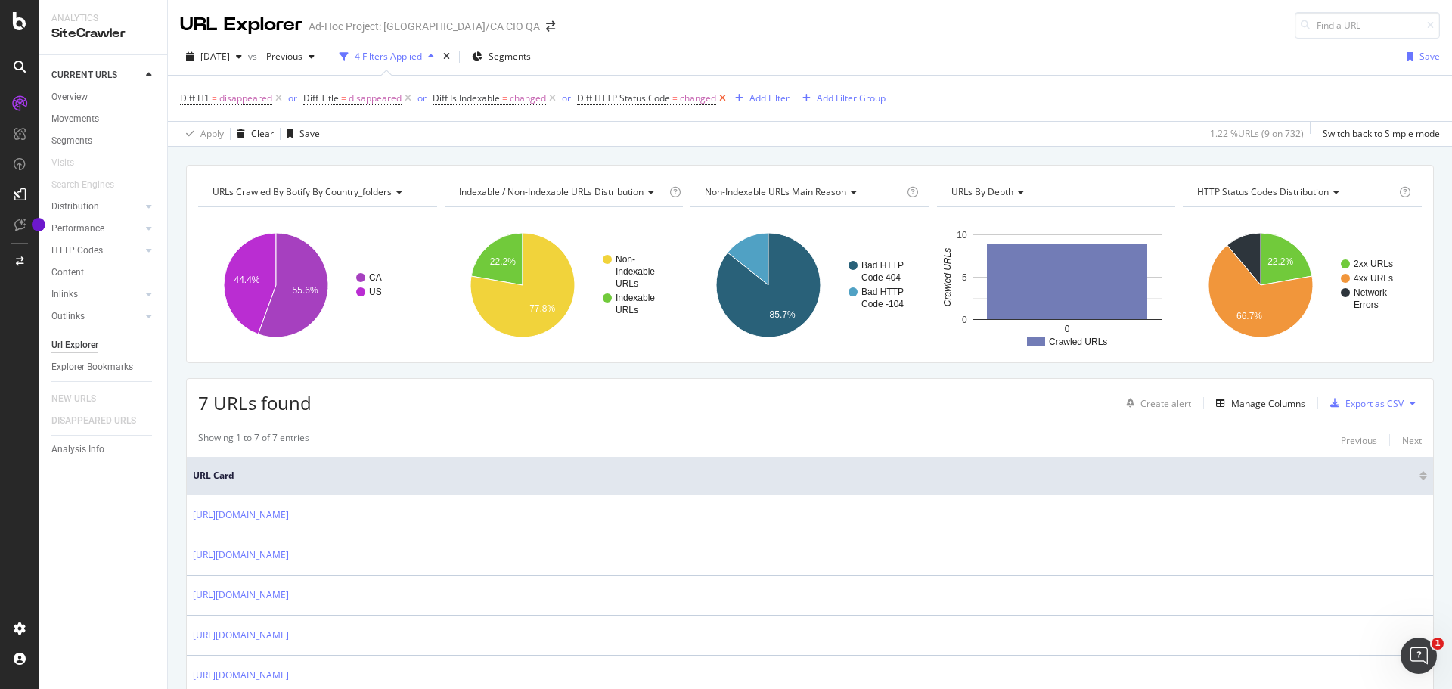 This screenshot has height=689, width=1452. I want to click on span: URLs by Depth, so click(983, 191).